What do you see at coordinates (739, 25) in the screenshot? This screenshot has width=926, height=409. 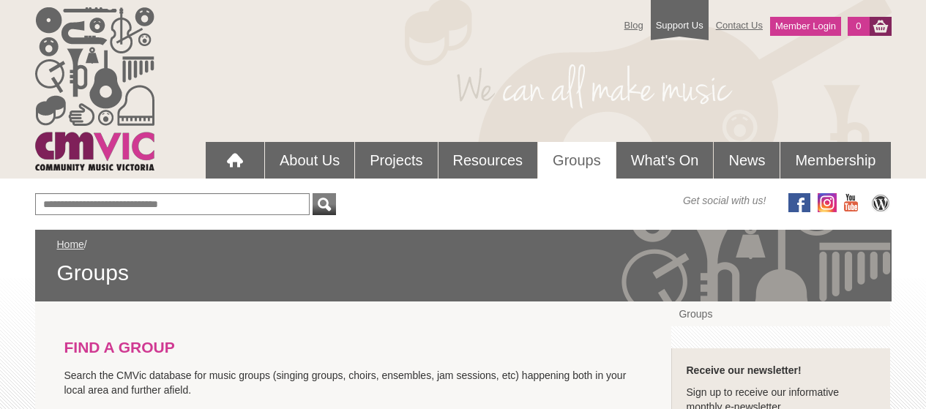 I see `a: Contact Us` at bounding box center [739, 25].